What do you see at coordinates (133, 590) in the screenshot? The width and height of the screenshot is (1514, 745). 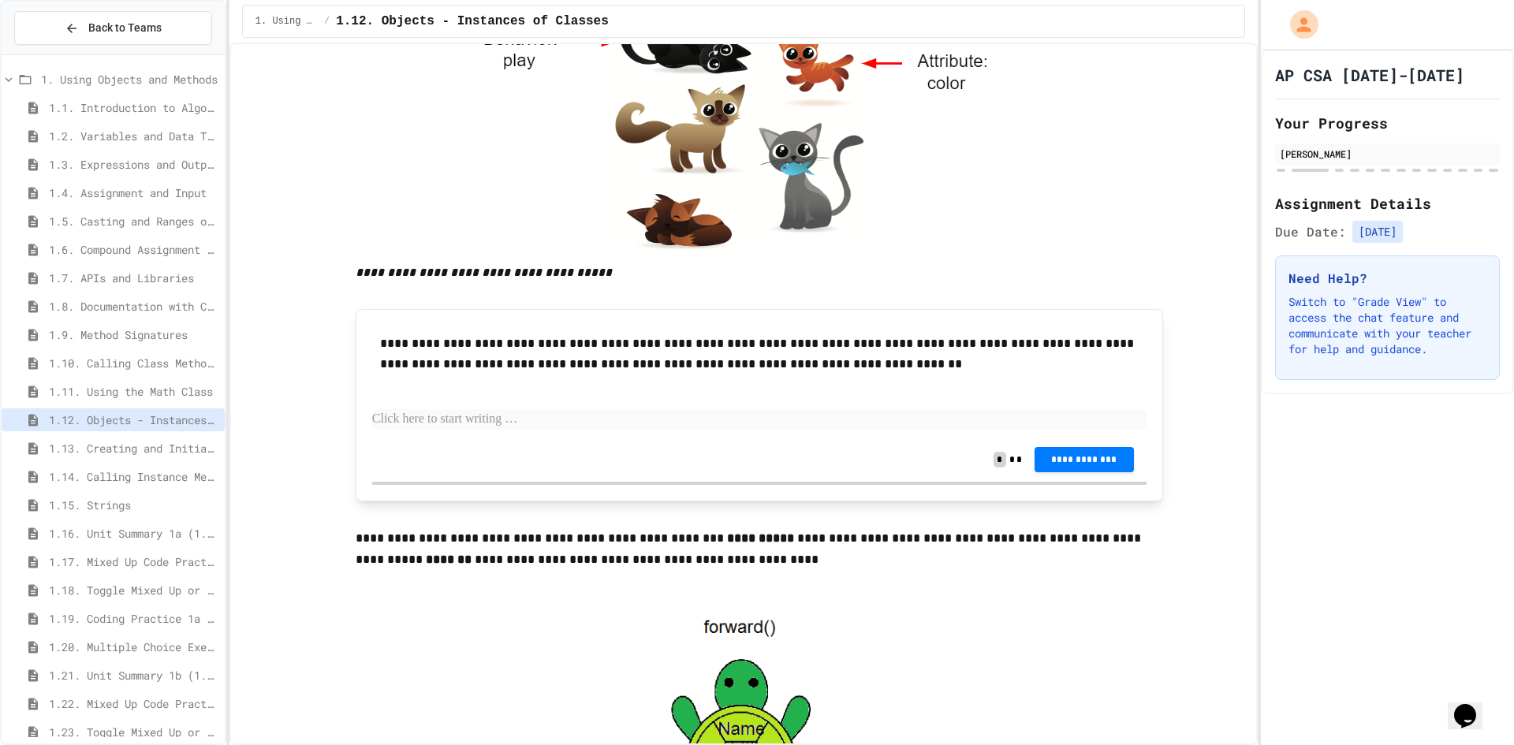 I see `span: 1.18. Toggle Mixed Up or Write Code Practice 1.1-1.6` at bounding box center [133, 590].